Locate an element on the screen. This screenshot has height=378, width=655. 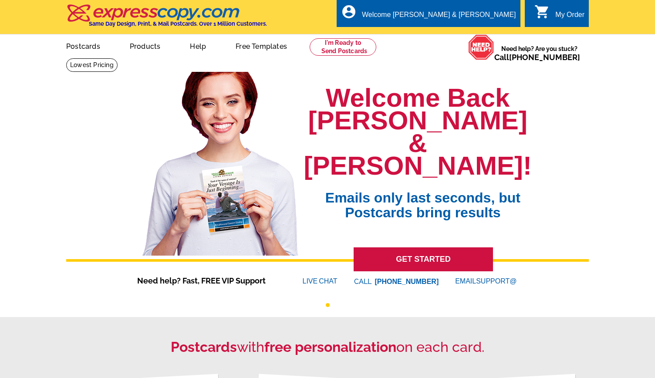
a: Free Templates is located at coordinates (261, 45).